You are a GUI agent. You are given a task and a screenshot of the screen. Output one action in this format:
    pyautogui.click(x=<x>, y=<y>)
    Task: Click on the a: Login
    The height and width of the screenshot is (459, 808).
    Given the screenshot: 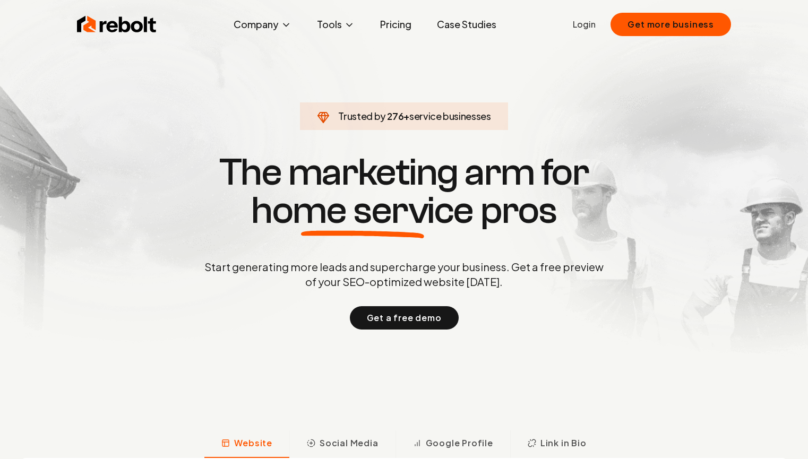 What is the action you would take?
    pyautogui.click(x=584, y=24)
    